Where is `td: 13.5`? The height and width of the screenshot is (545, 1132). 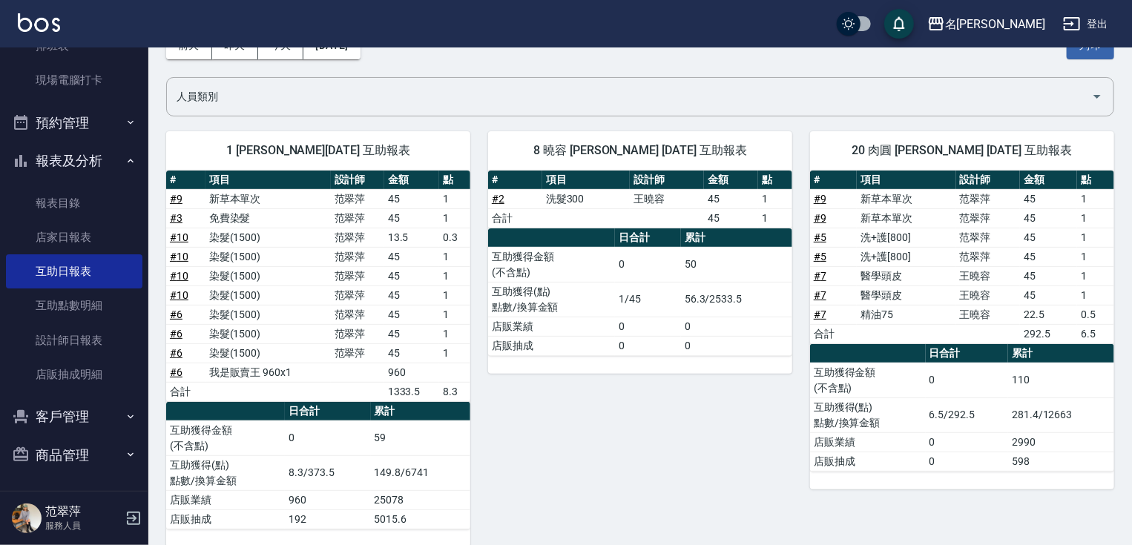
td: 13.5 is located at coordinates (412, 237).